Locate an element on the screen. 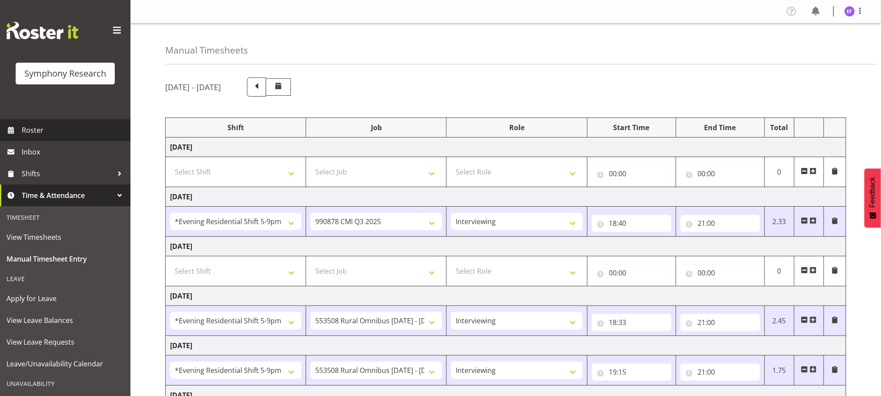 This screenshot has width=881, height=396. a: Manual Timesheet Entry is located at coordinates (65, 259).